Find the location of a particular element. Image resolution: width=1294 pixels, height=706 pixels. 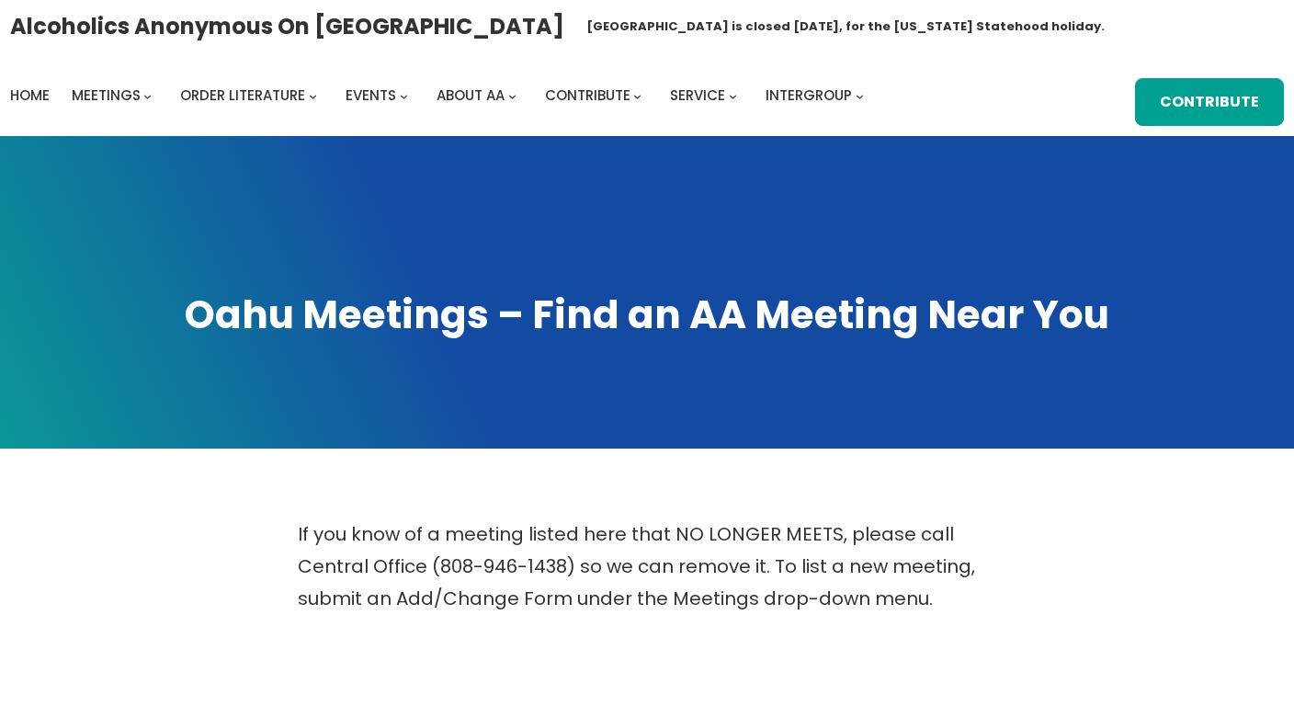

button: About AA submenu is located at coordinates (512, 95).